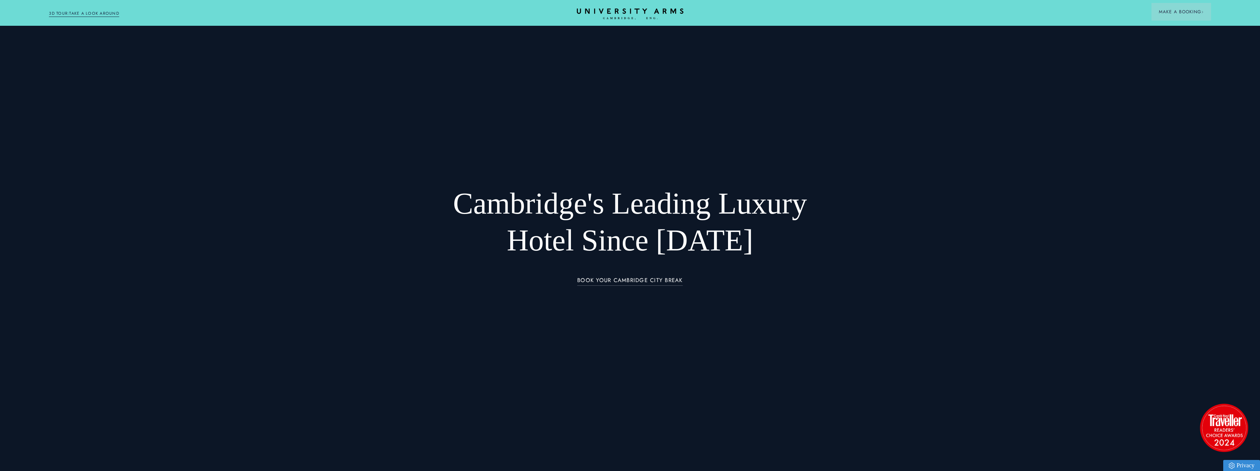 This screenshot has width=1260, height=471. I want to click on img: Privacy, so click(1232, 465).